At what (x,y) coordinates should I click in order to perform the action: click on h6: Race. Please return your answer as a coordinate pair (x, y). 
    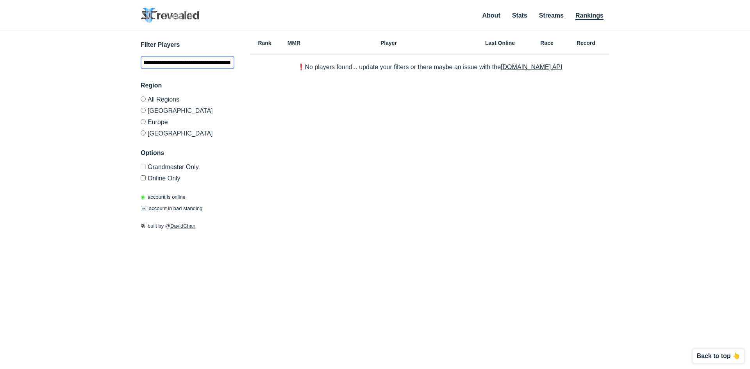
    Looking at the image, I should click on (547, 43).